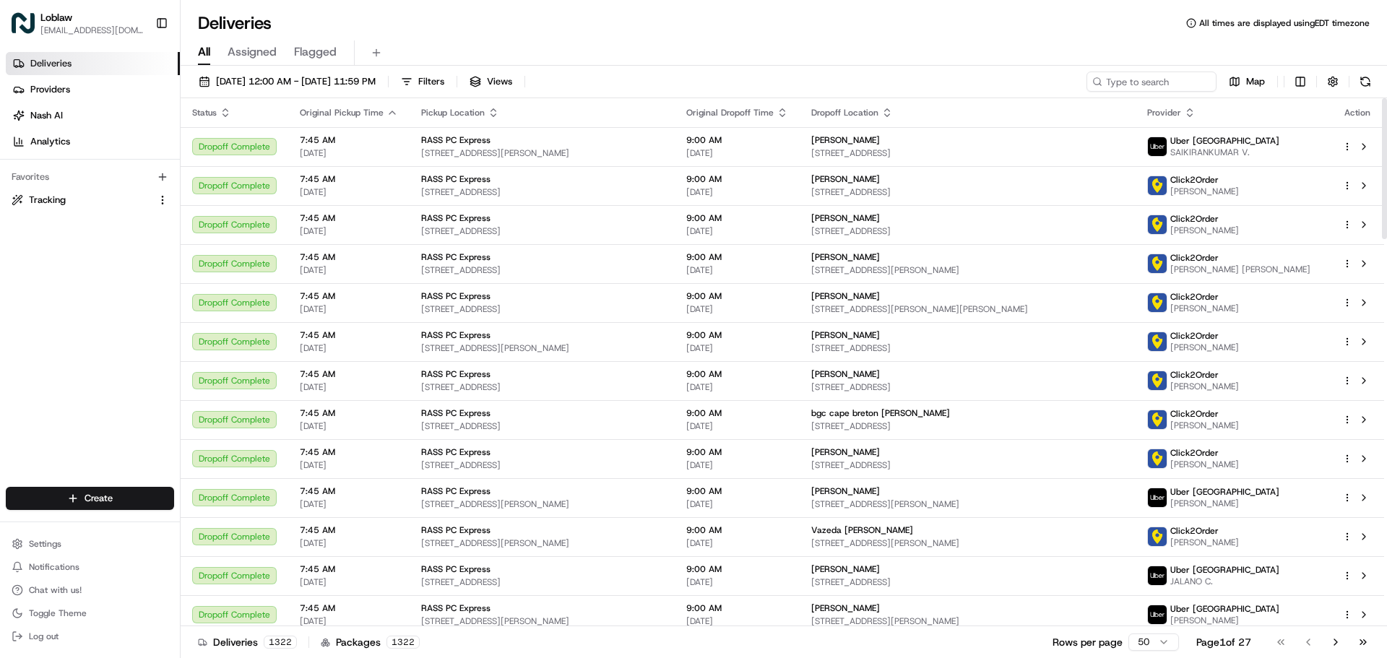  I want to click on span: Loblaw, so click(56, 17).